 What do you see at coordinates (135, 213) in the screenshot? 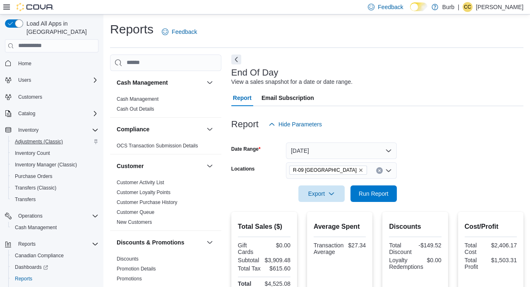
I see `a: Customer Queue` at bounding box center [135, 213].